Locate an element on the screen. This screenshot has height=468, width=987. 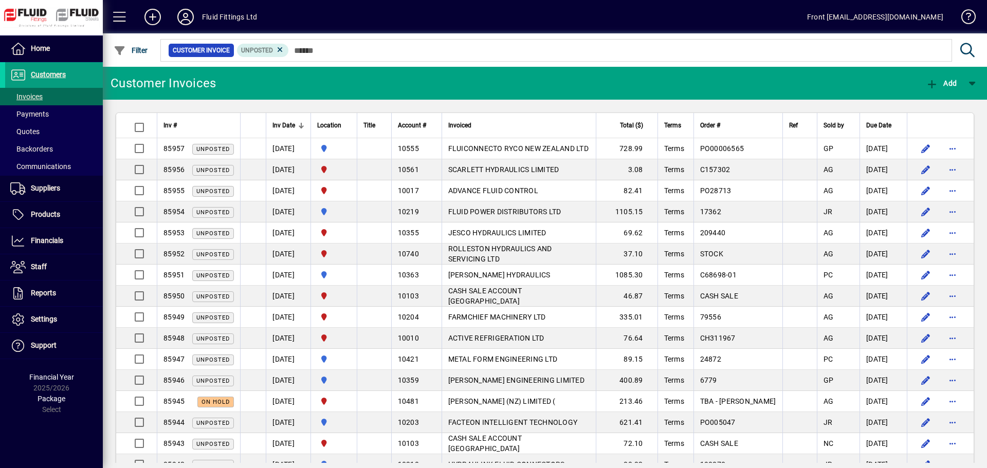
span: 85946 is located at coordinates (174, 380).